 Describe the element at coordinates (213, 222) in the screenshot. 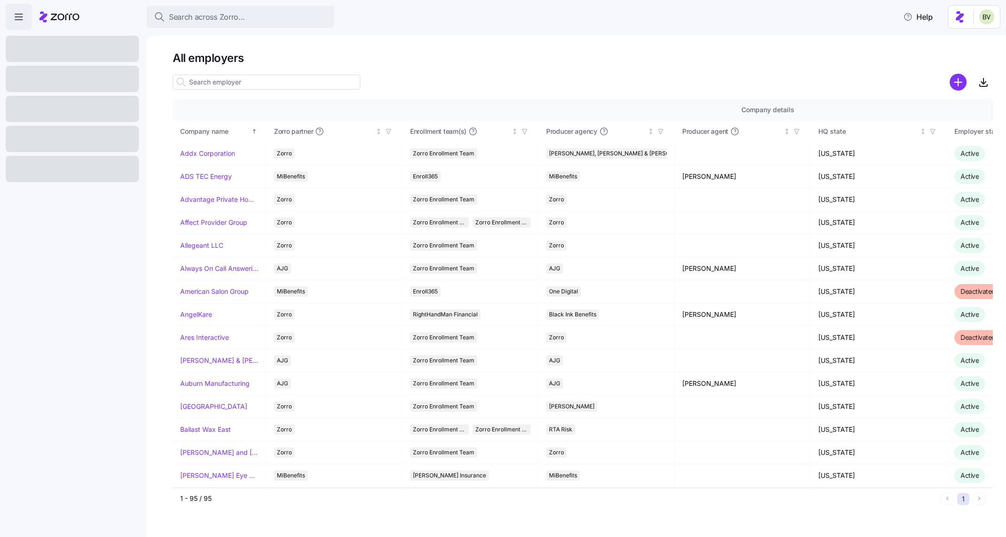

I see `a: Affect Provider Group` at that location.